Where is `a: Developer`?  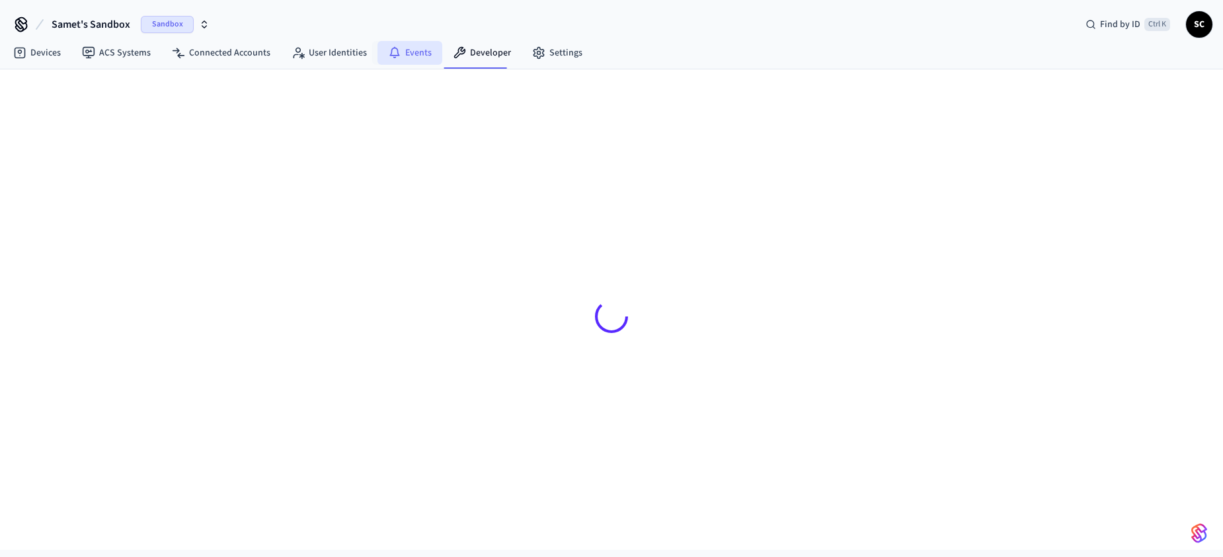
a: Developer is located at coordinates (482, 53).